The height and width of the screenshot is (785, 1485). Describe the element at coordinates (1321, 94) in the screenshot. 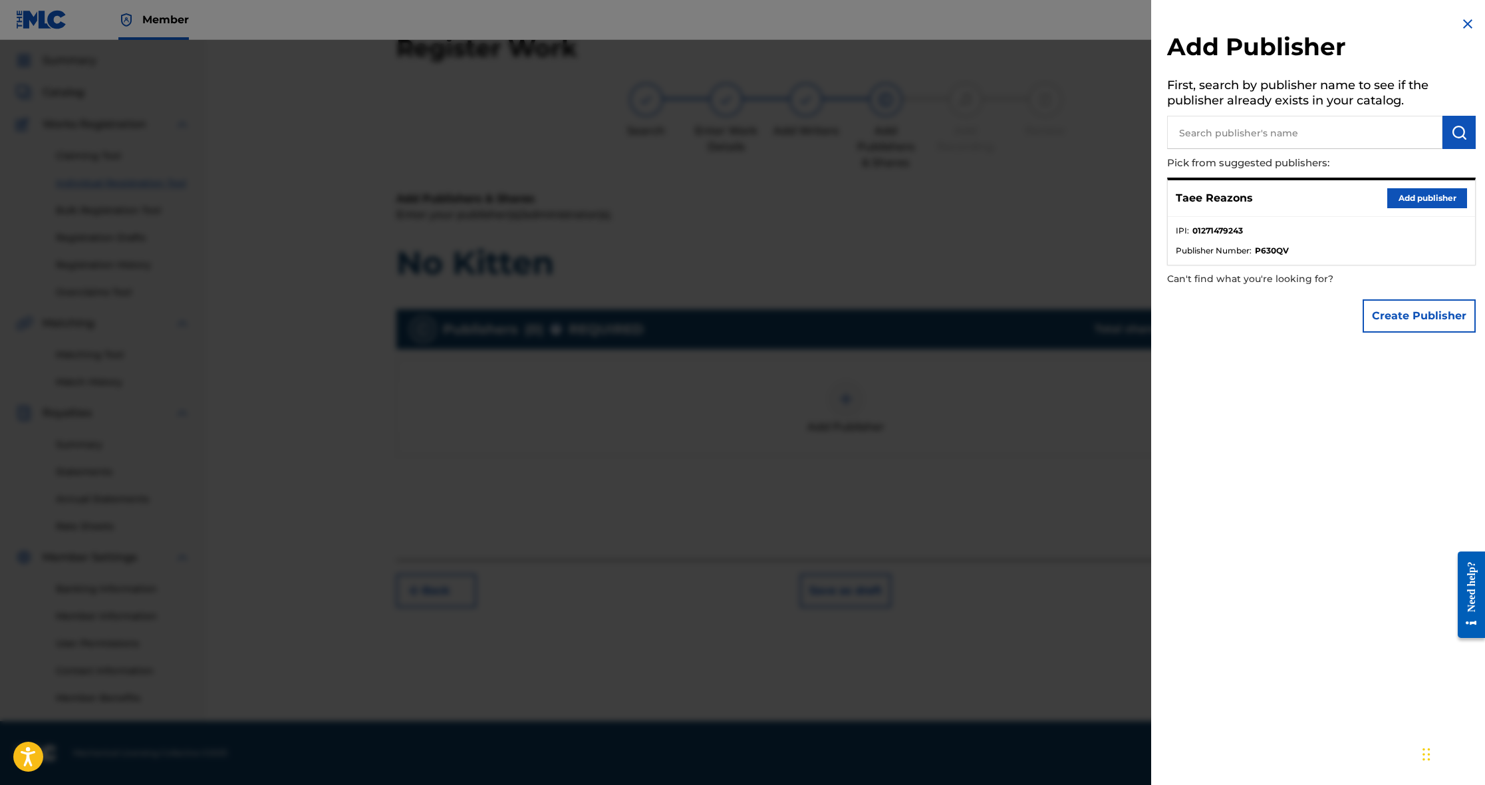

I see `h5: First, search by publisher name to see if the publisher already exists in your catalog.` at that location.